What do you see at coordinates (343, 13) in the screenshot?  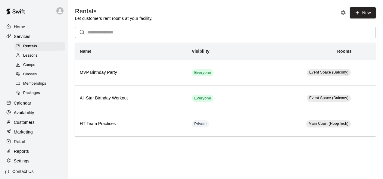 I see `button: Rental settings` at bounding box center [343, 13].